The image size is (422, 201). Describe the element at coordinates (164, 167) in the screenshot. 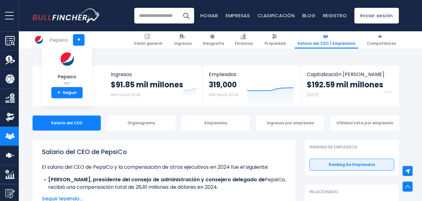

I see `p: El salario del CEO de PepsiCo y la compensación de otros ejecutivos en 2024 fue el siguiente:` at that location.